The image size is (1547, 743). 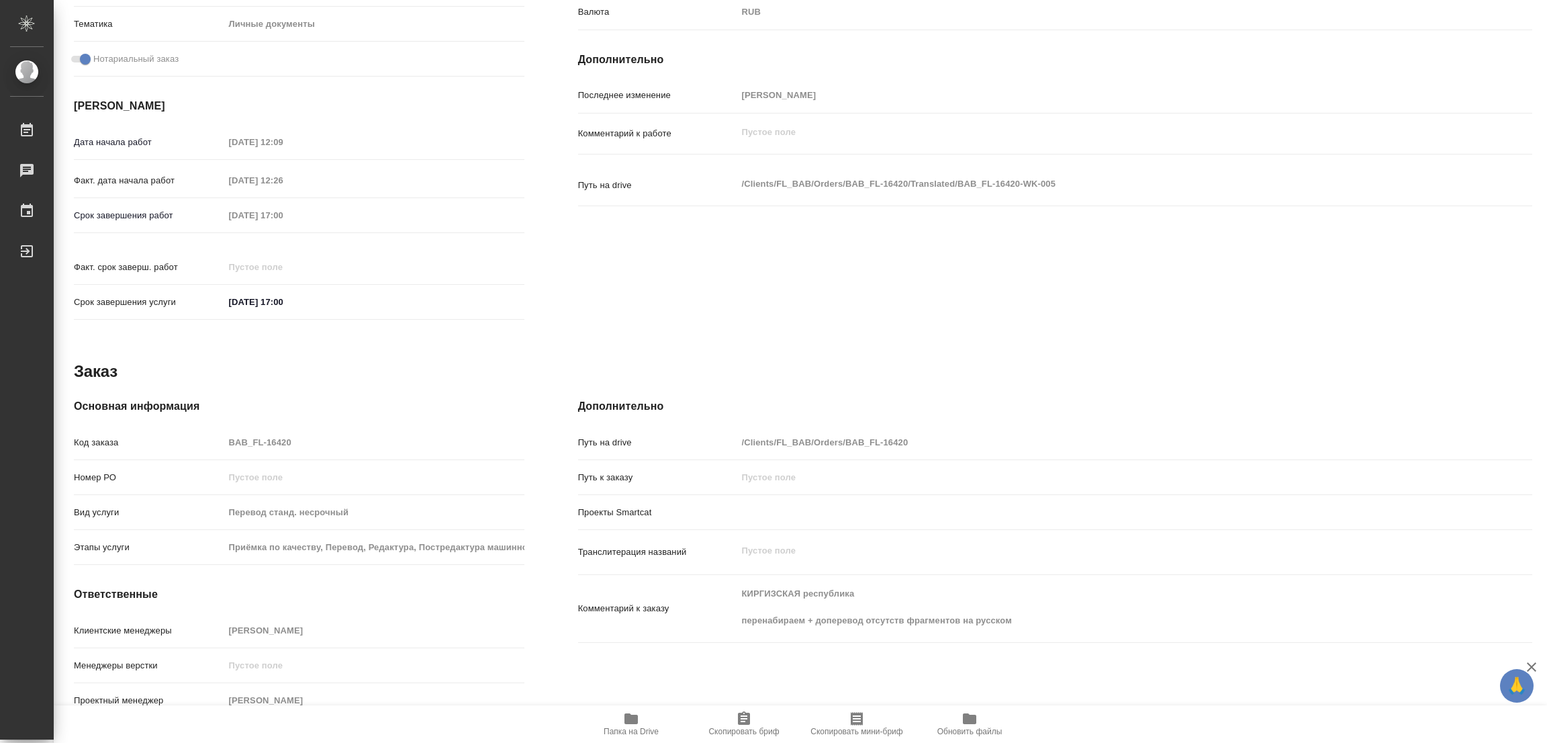 I want to click on p: Проекты Smartcat, so click(x=658, y=512).